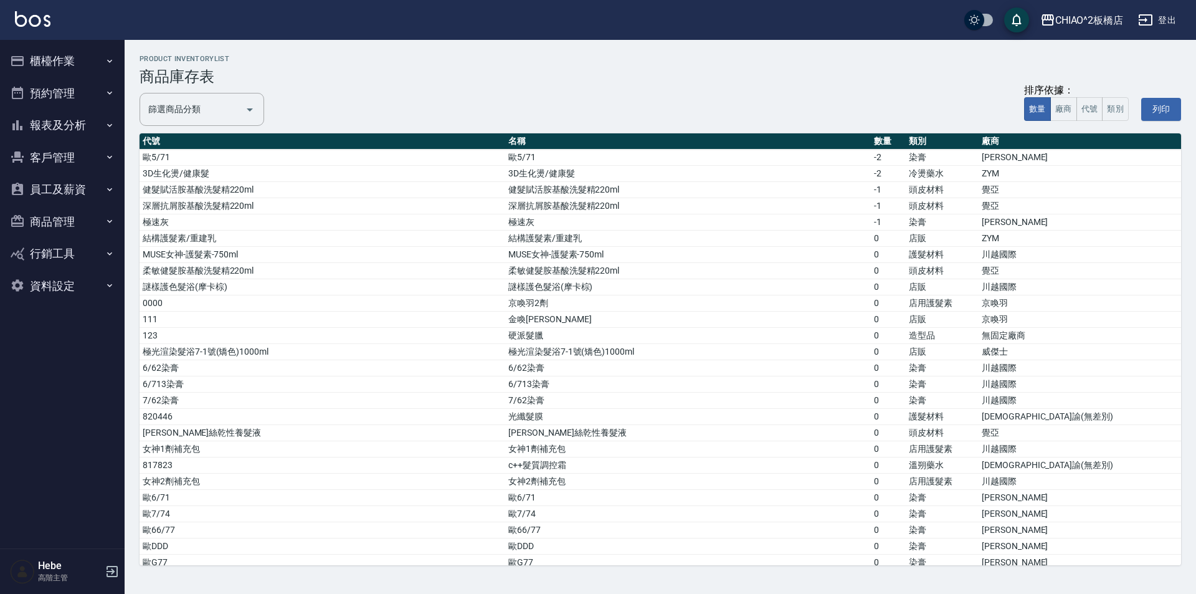 Image resolution: width=1196 pixels, height=594 pixels. I want to click on button: save, so click(1017, 20).